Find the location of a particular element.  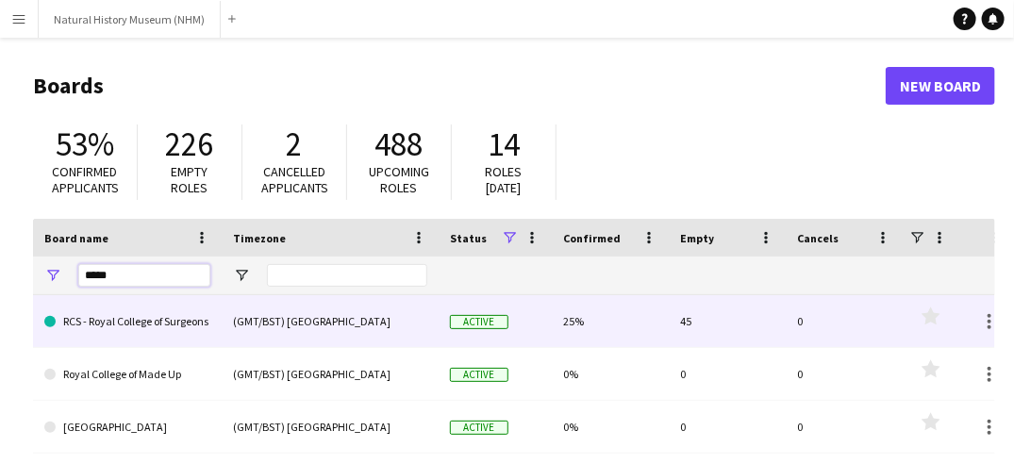

span: 53% is located at coordinates (85, 144).